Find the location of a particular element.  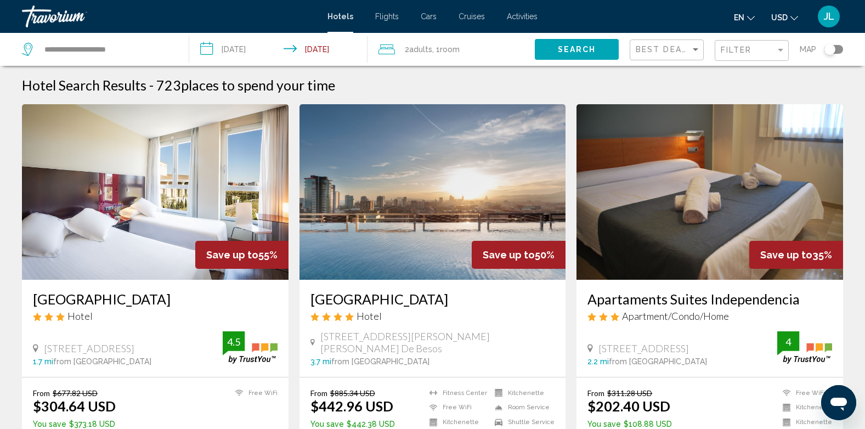

span: en is located at coordinates (739, 18).